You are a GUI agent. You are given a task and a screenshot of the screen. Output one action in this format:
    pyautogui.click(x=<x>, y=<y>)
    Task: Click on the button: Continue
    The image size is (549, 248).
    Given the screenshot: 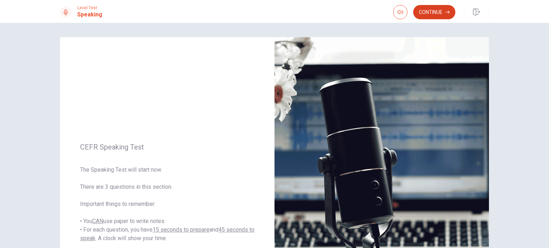 What is the action you would take?
    pyautogui.click(x=434, y=12)
    